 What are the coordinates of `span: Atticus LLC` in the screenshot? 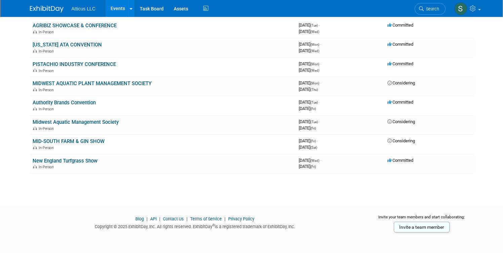 It's located at (84, 9).